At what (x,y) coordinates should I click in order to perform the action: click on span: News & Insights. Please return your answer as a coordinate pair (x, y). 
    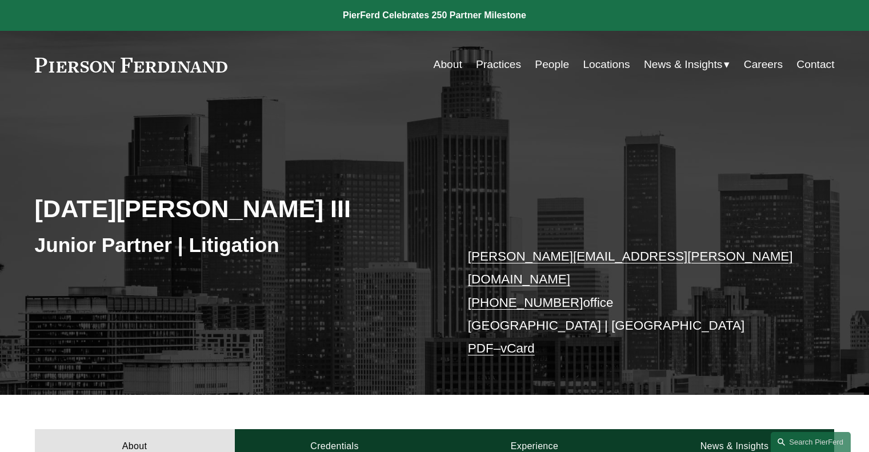
    Looking at the image, I should click on (683, 65).